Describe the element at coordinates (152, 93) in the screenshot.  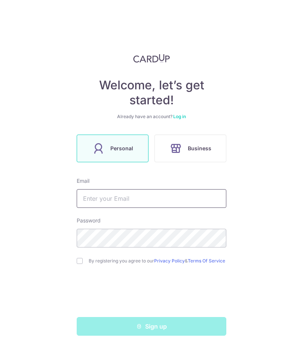
I see `h4: Welcome, let’s get started!` at that location.